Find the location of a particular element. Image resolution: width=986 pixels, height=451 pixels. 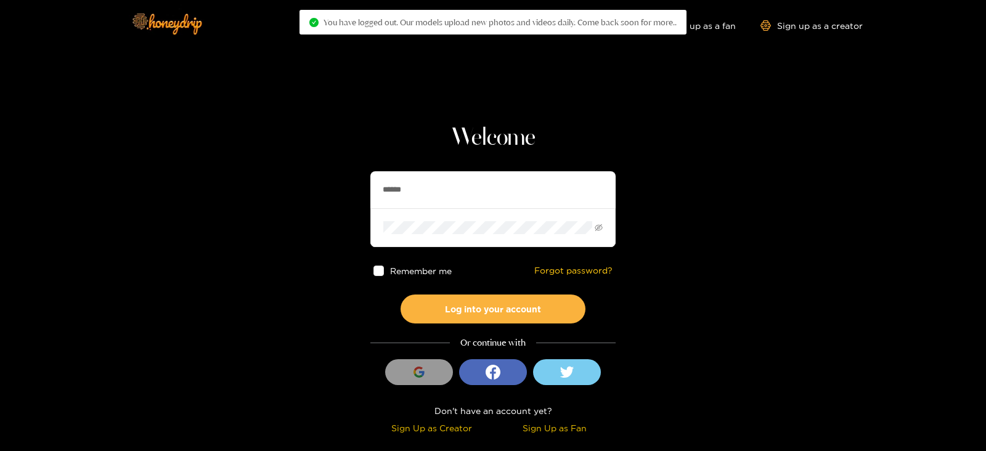

span: Remember me is located at coordinates (421, 271).